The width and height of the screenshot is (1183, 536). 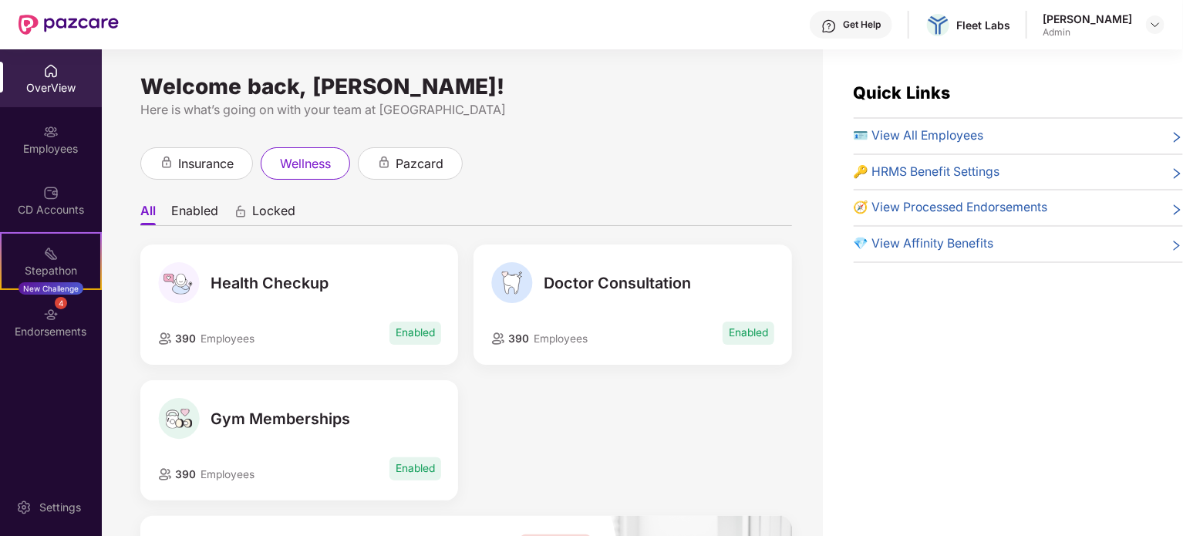 What do you see at coordinates (51, 193) in the screenshot?
I see `img: svg+xml;base64,PHN2ZyBpZD0iQ0RfQWNjb3VudHMiIGRhdGEtbmFtZT0iQ0QgQWNjb3VudHMiIHhtbG5zPSJodHRwOi8vd3...` at bounding box center [51, 193].